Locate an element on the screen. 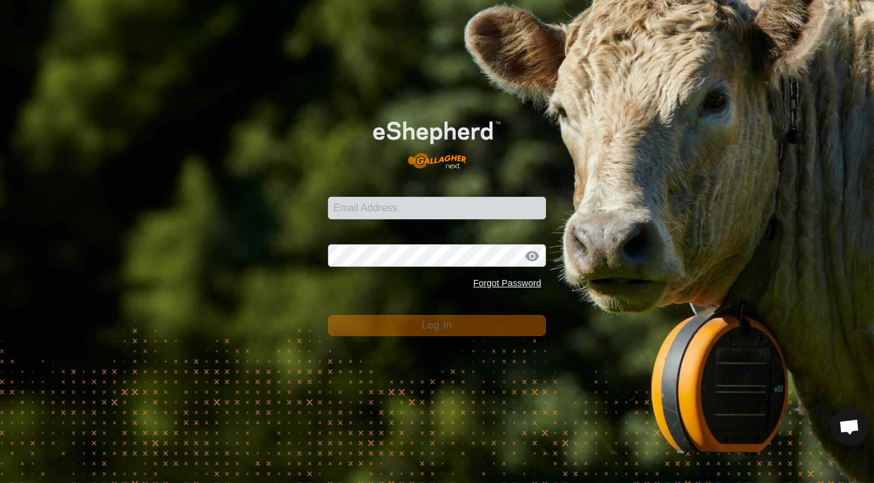  img: E-shepherd Logo is located at coordinates (437, 140).